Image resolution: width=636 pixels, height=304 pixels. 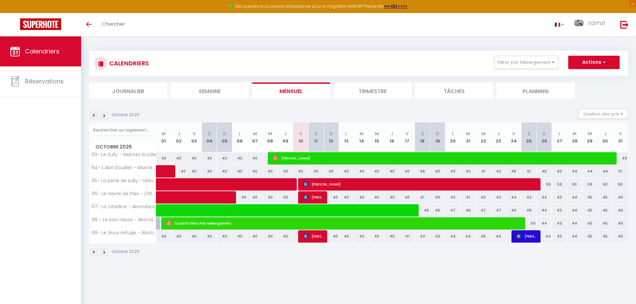 I want to click on span: 94- L'Abri Douillet - Mantes la jolie, so click(x=124, y=168).